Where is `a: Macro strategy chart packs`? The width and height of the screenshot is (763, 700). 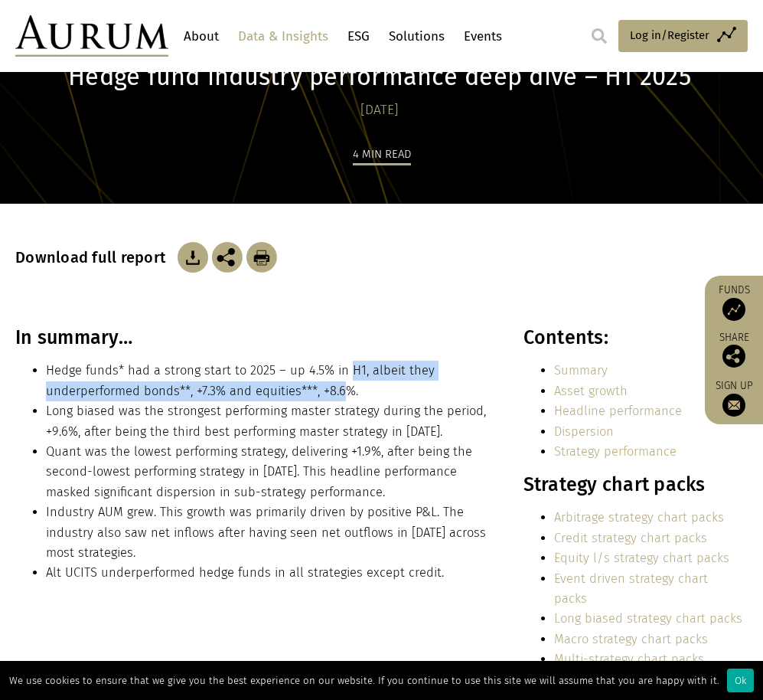 a: Macro strategy chart packs is located at coordinates (631, 639).